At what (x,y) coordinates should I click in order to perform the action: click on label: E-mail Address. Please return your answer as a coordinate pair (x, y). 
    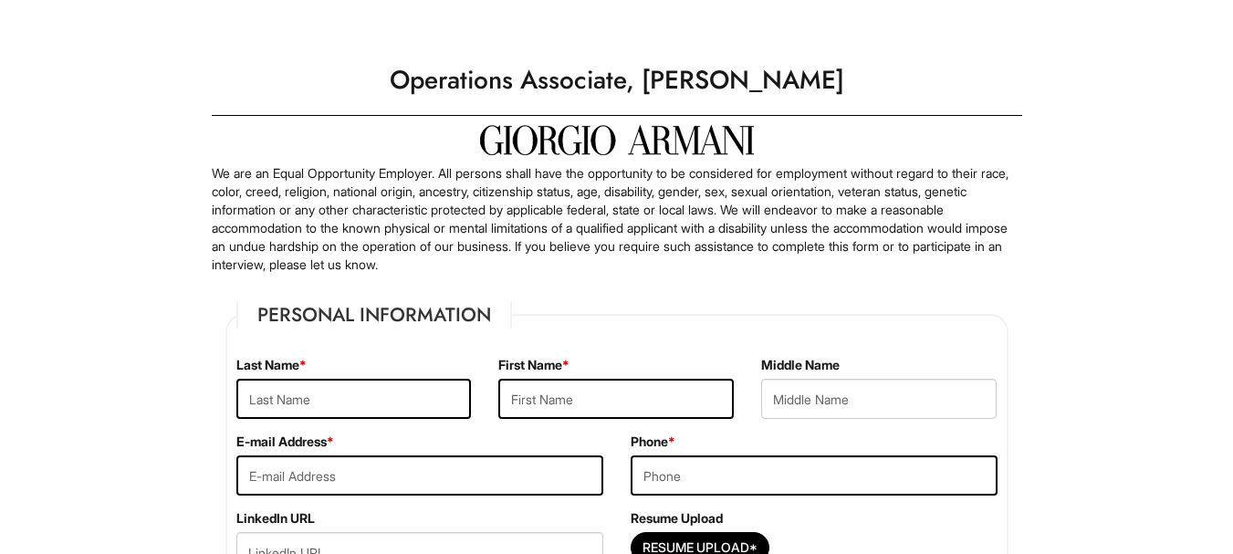
    Looking at the image, I should click on (285, 442).